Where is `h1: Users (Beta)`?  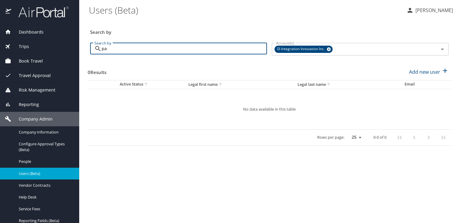
h1: Users (Beta) is located at coordinates (245, 10).